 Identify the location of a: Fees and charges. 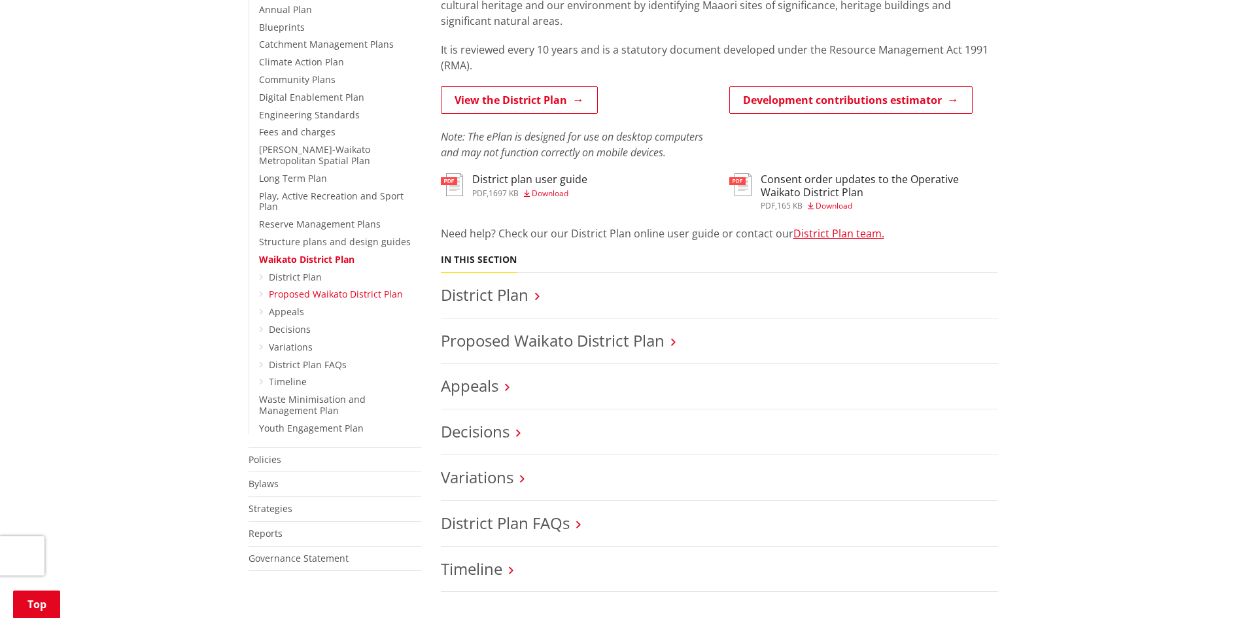
(297, 131).